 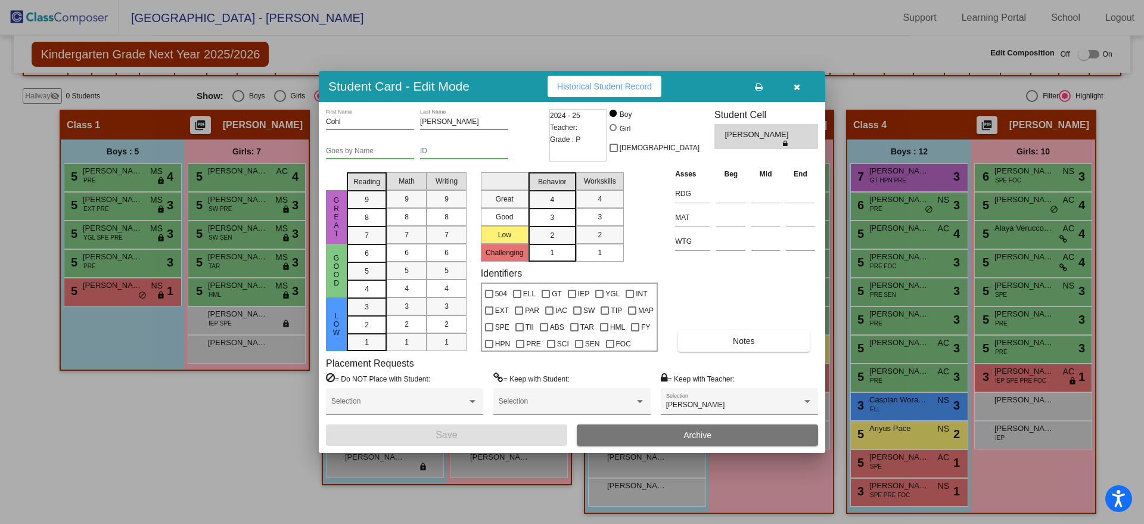 I want to click on span: ABS, so click(x=557, y=327).